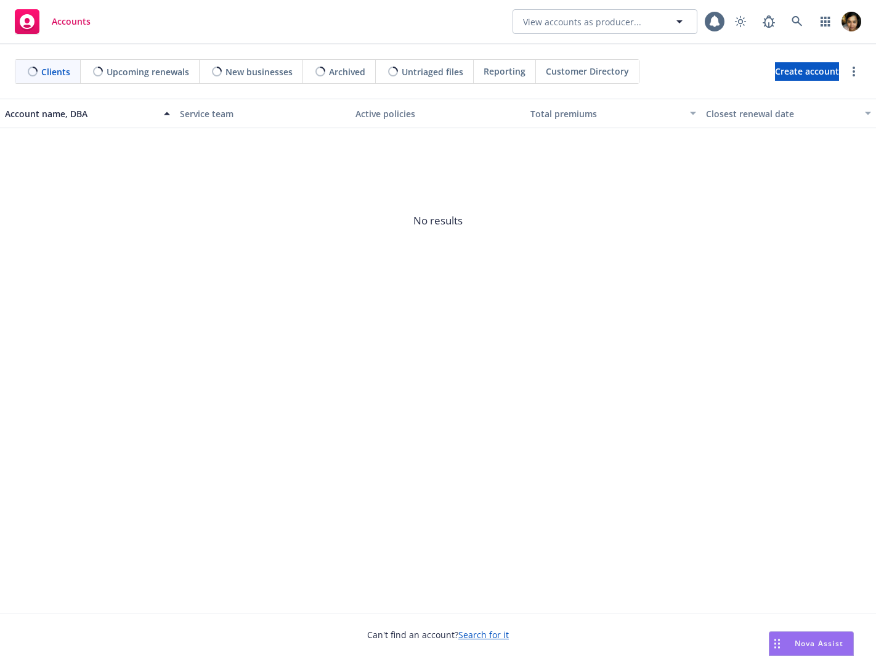  What do you see at coordinates (259, 71) in the screenshot?
I see `span: New businesses` at bounding box center [259, 71].